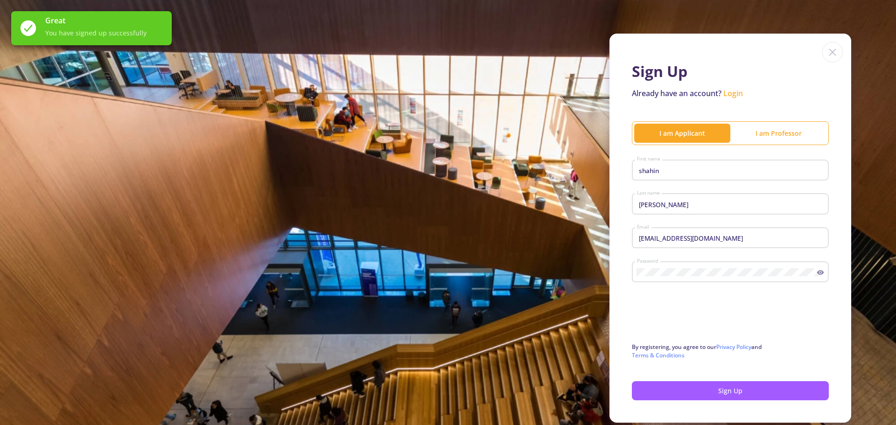 The height and width of the screenshot is (425, 896). Describe the element at coordinates (733, 347) in the screenshot. I see `a: Privacy Policy` at that location.